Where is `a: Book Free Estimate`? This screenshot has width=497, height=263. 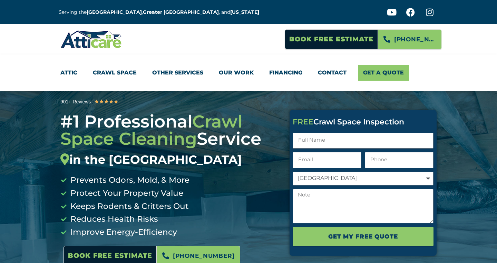 a: Book Free Estimate is located at coordinates (331, 39).